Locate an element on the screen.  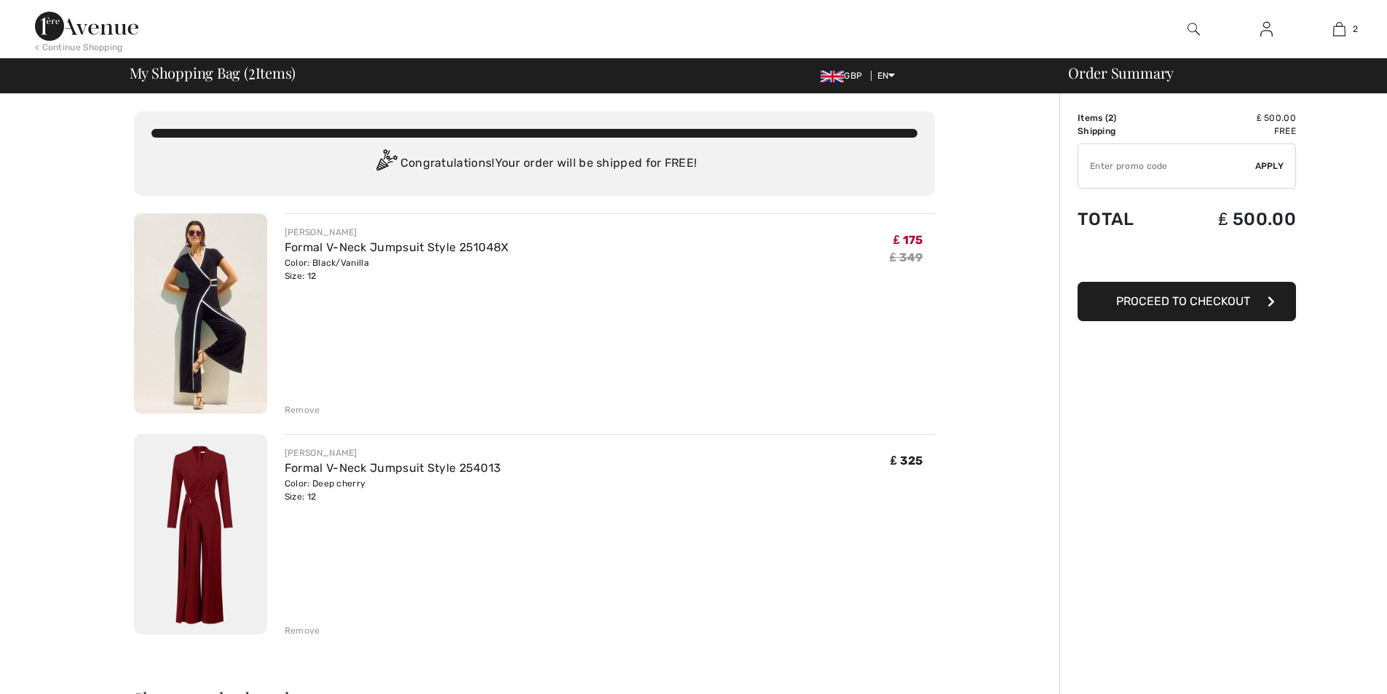
button: Proceed to Checkout is located at coordinates (1186, 301).